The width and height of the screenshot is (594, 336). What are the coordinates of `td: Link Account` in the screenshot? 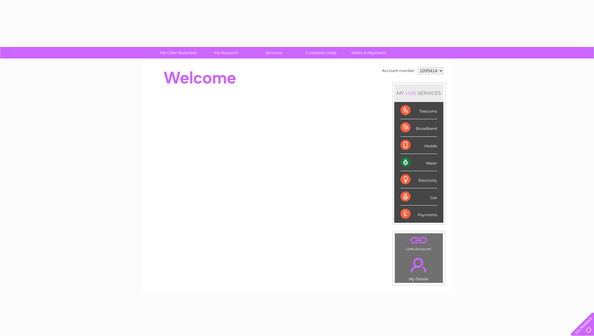 It's located at (419, 243).